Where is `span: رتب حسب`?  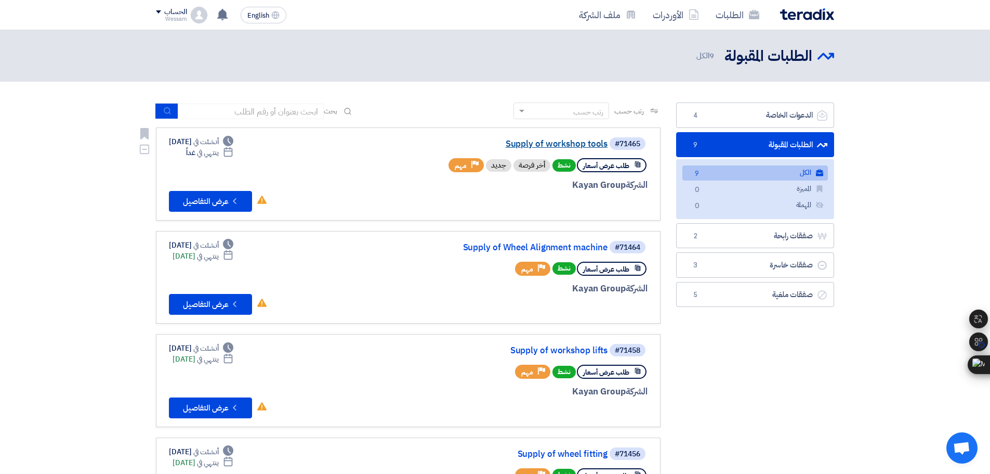
span: رتب حسب is located at coordinates (629, 111).